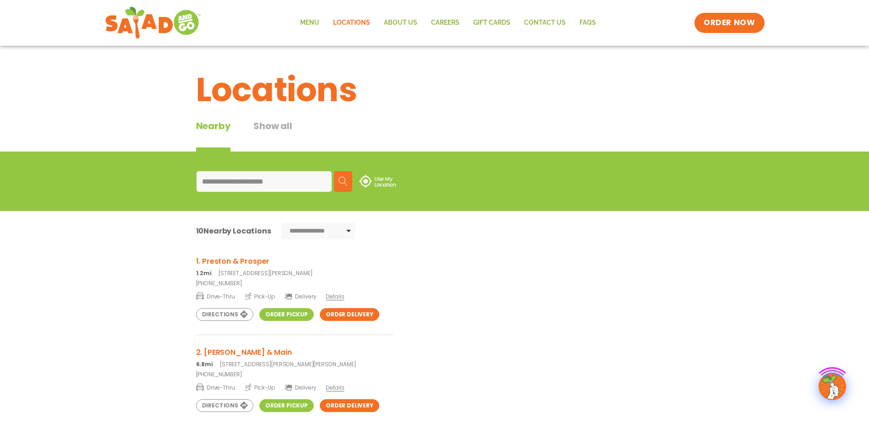  I want to click on a: FAQs, so click(588, 23).